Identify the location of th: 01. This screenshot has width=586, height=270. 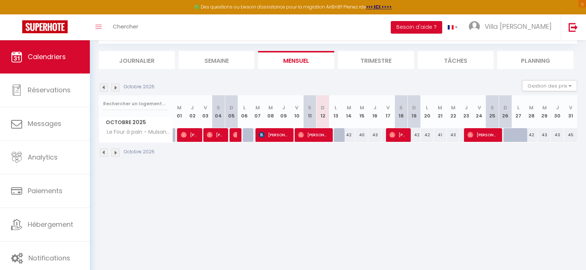
(179, 112).